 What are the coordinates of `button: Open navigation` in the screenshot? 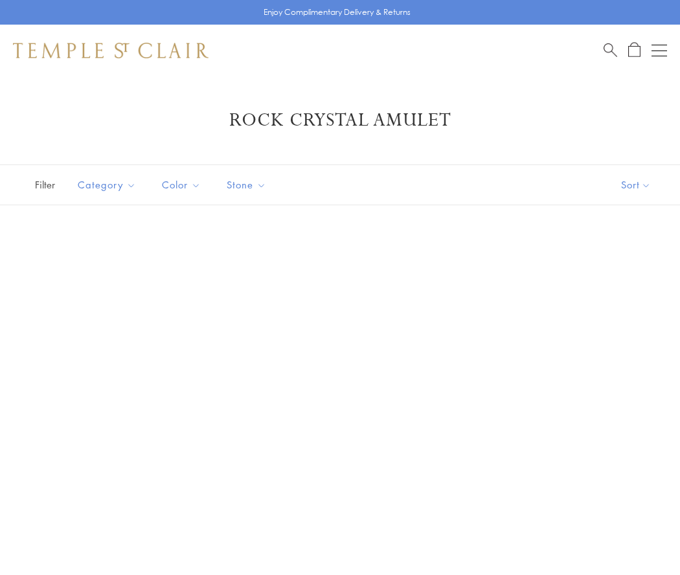 It's located at (659, 50).